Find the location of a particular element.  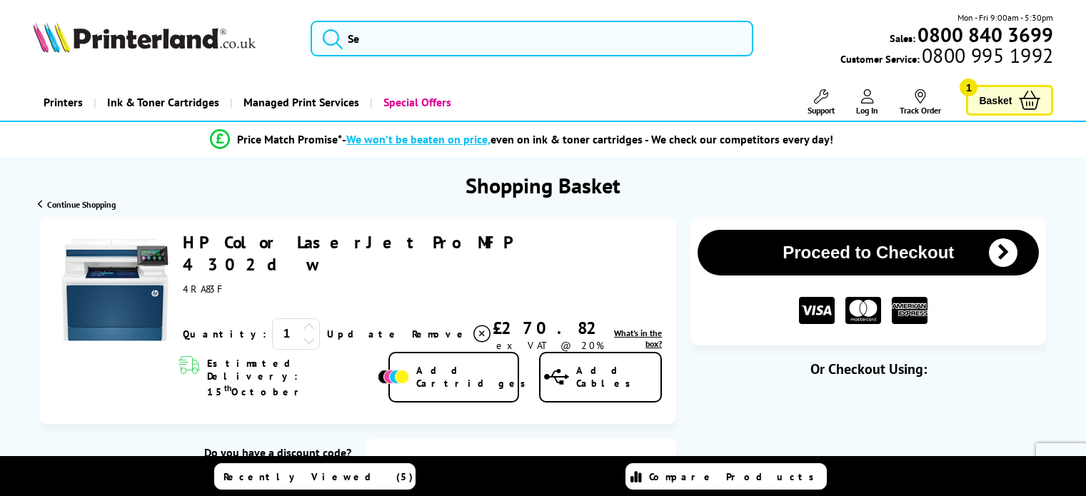

span: ex VAT @ 20% is located at coordinates (550, 345).